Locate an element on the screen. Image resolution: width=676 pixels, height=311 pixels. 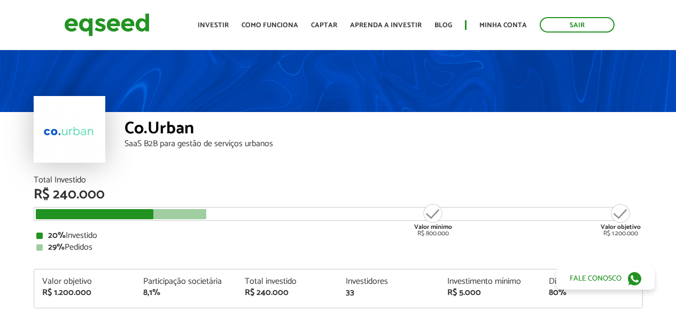
div: SaaS B2B para gestão de serviços urbanos is located at coordinates (384, 144).